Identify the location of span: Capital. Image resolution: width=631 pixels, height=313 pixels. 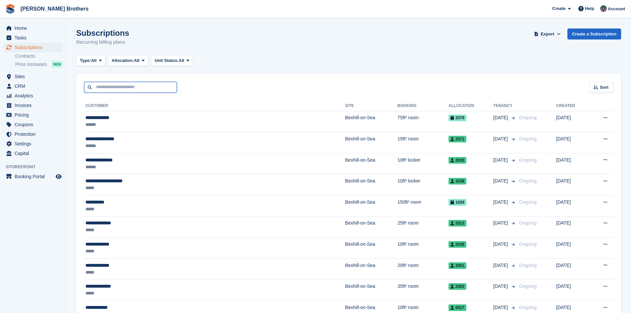
(34, 153).